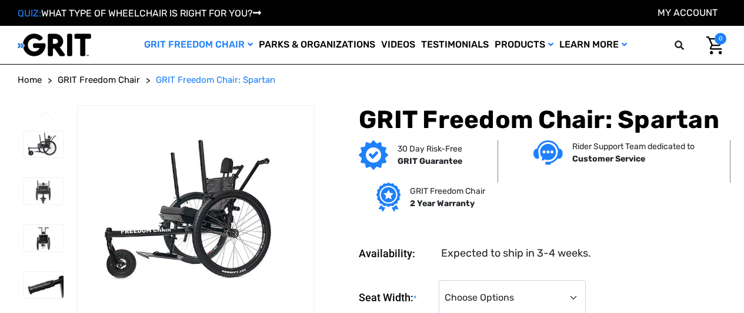 Image resolution: width=744 pixels, height=313 pixels. What do you see at coordinates (524, 45) in the screenshot?
I see `a: Products` at bounding box center [524, 45].